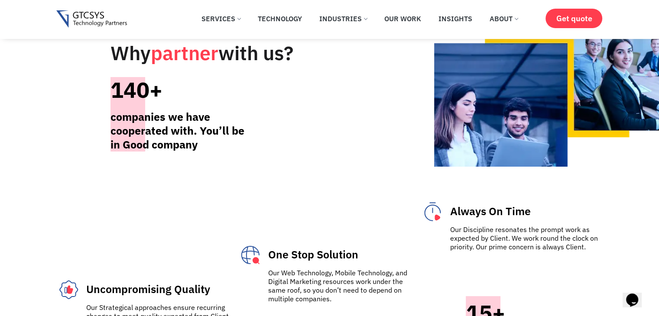  Describe the element at coordinates (183, 90) in the screenshot. I see `h3: 140+` at that location.